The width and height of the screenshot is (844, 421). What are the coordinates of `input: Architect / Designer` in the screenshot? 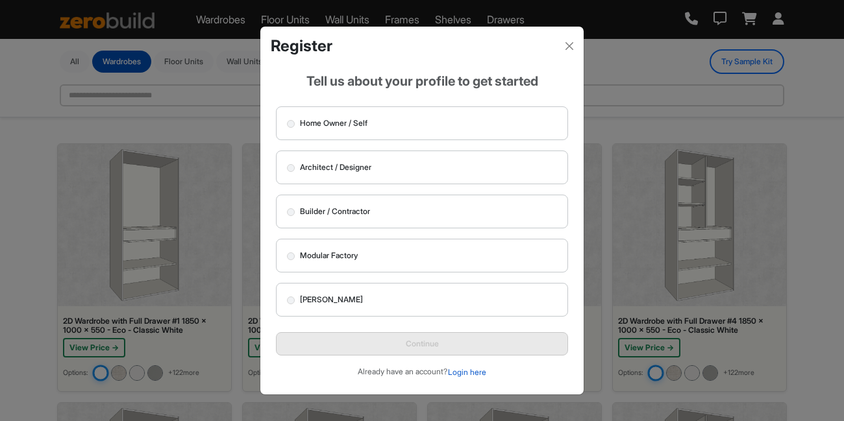 It's located at (291, 168).